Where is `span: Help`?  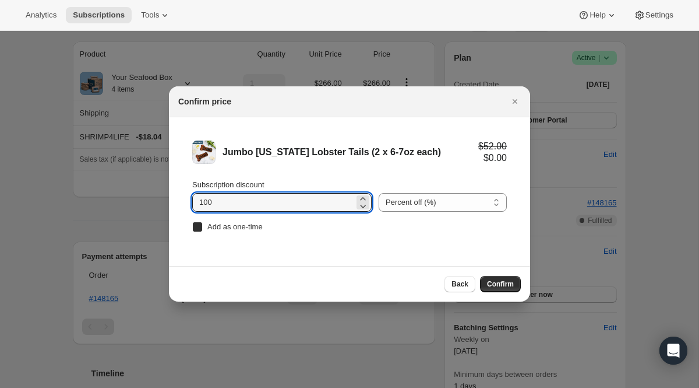 span: Help is located at coordinates (597, 15).